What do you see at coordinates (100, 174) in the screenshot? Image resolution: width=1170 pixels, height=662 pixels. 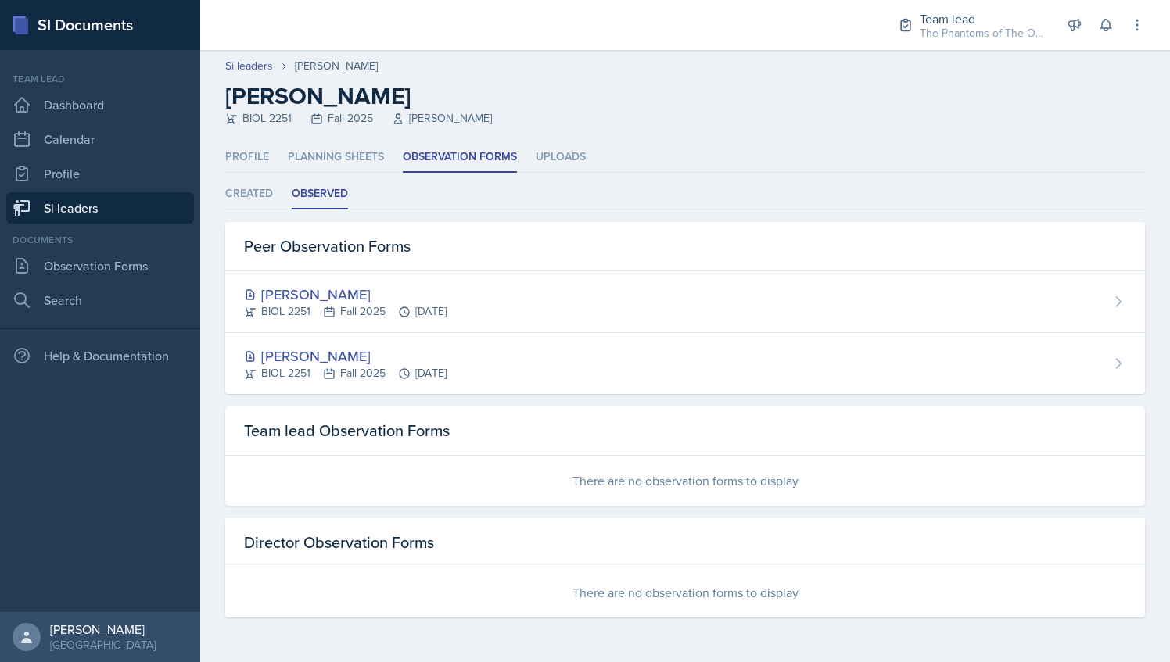 I see `a: Profile` at bounding box center [100, 174].